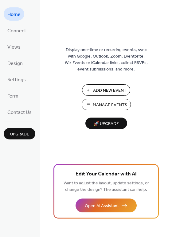 Image resolution: width=172 pixels, height=237 pixels. I want to click on button: Add New Event, so click(106, 90).